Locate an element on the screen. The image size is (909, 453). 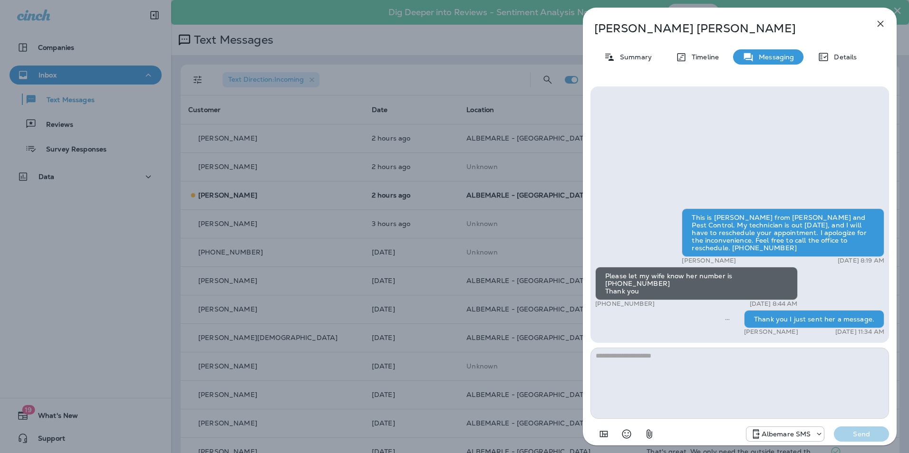
div: Thank you I just sent her a message. is located at coordinates (814, 319).